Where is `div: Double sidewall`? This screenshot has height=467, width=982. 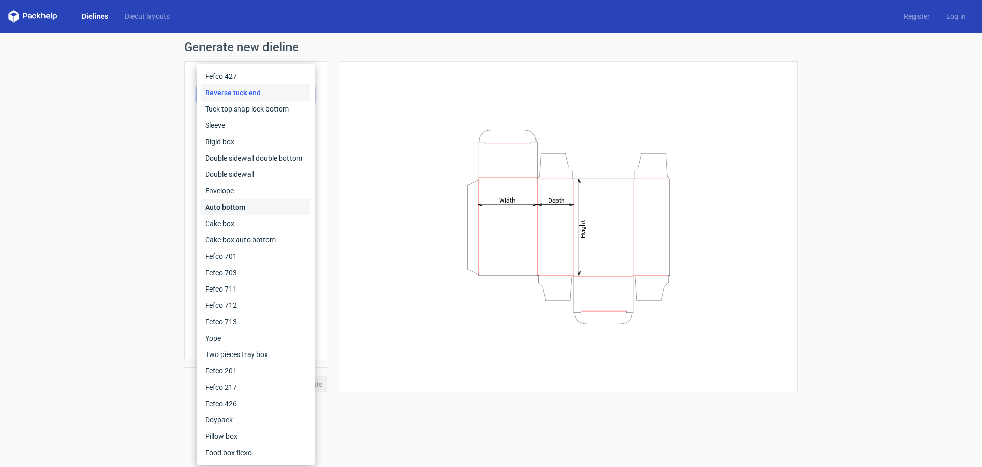 div: Double sidewall is located at coordinates (256, 174).